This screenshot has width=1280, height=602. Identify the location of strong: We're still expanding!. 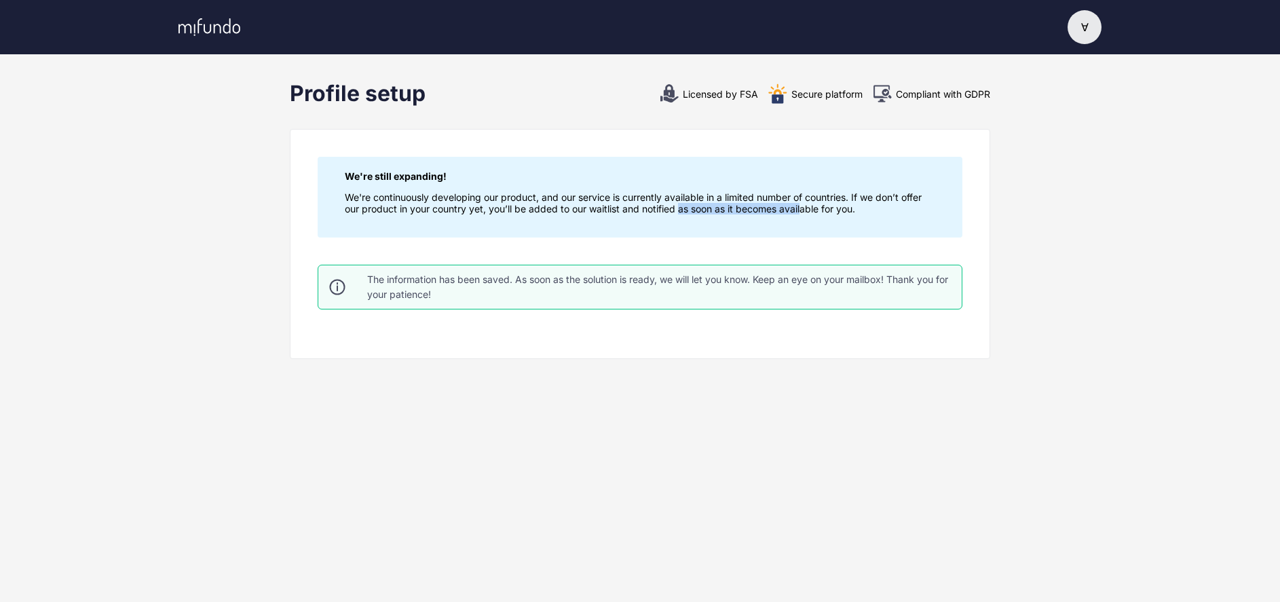
(396, 176).